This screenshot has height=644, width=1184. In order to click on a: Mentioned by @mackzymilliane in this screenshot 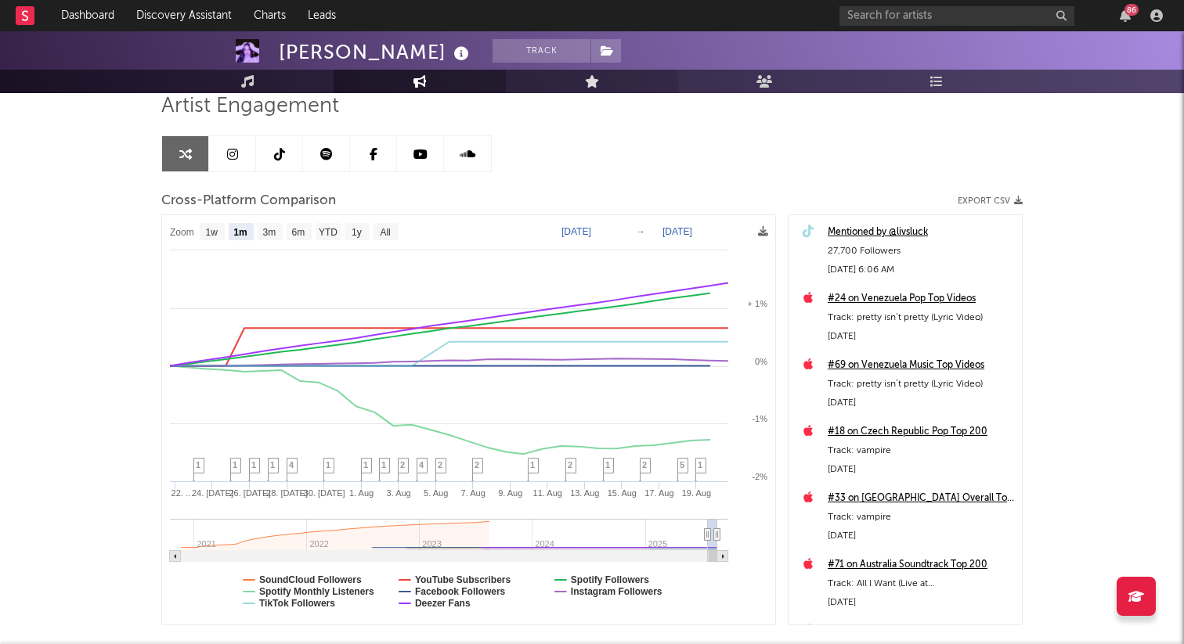, I will do `click(921, 632)`.